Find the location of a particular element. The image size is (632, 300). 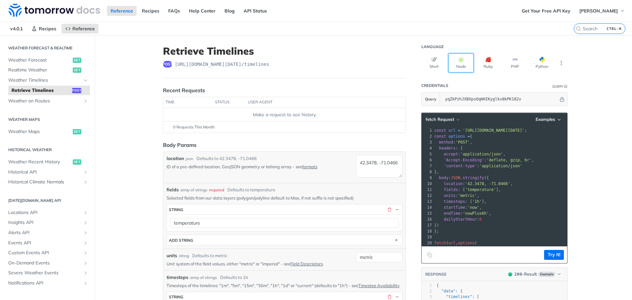

span: const is located at coordinates (440, 130).